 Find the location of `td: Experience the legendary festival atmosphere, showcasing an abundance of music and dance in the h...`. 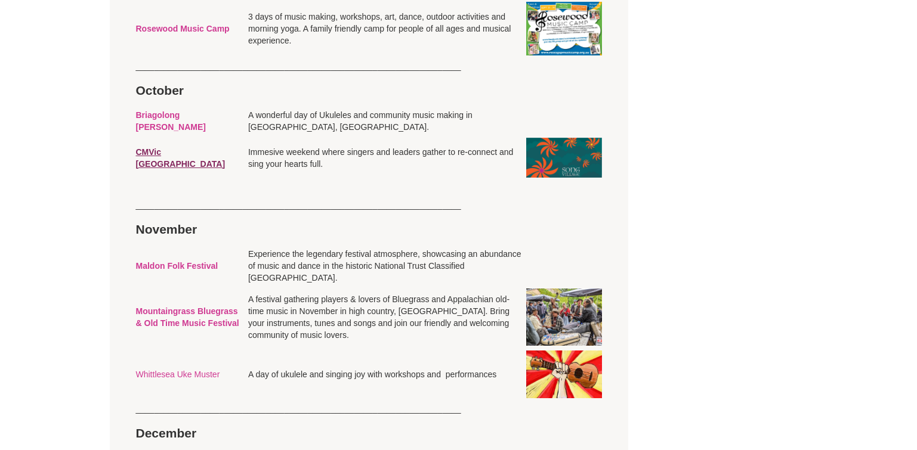

td: Experience the legendary festival atmosphere, showcasing an abundance of music and dance in the h... is located at coordinates (385, 266).